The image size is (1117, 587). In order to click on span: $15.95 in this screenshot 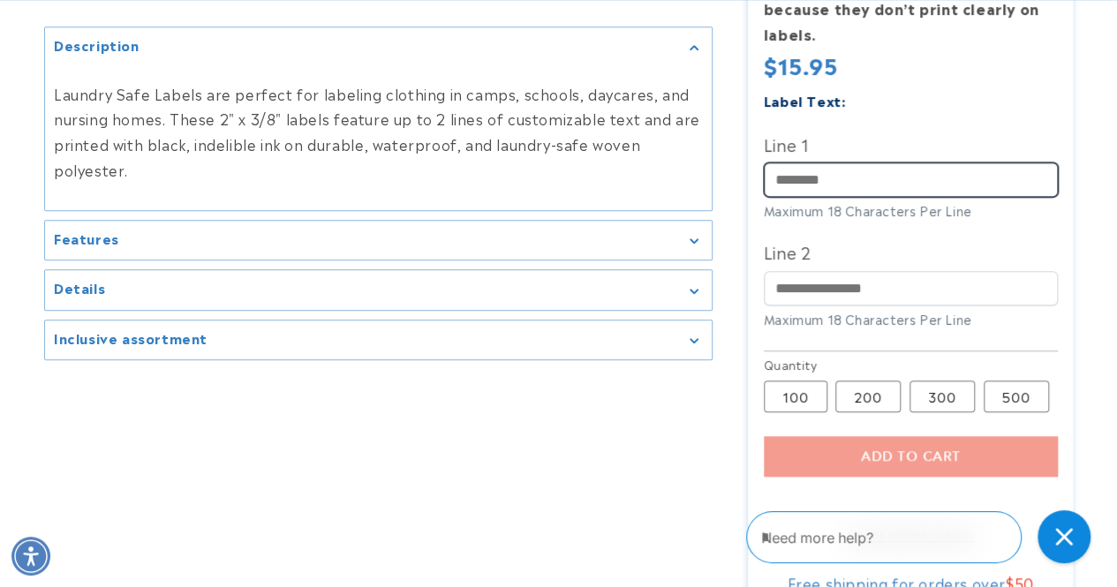, I will do `click(801, 64)`.